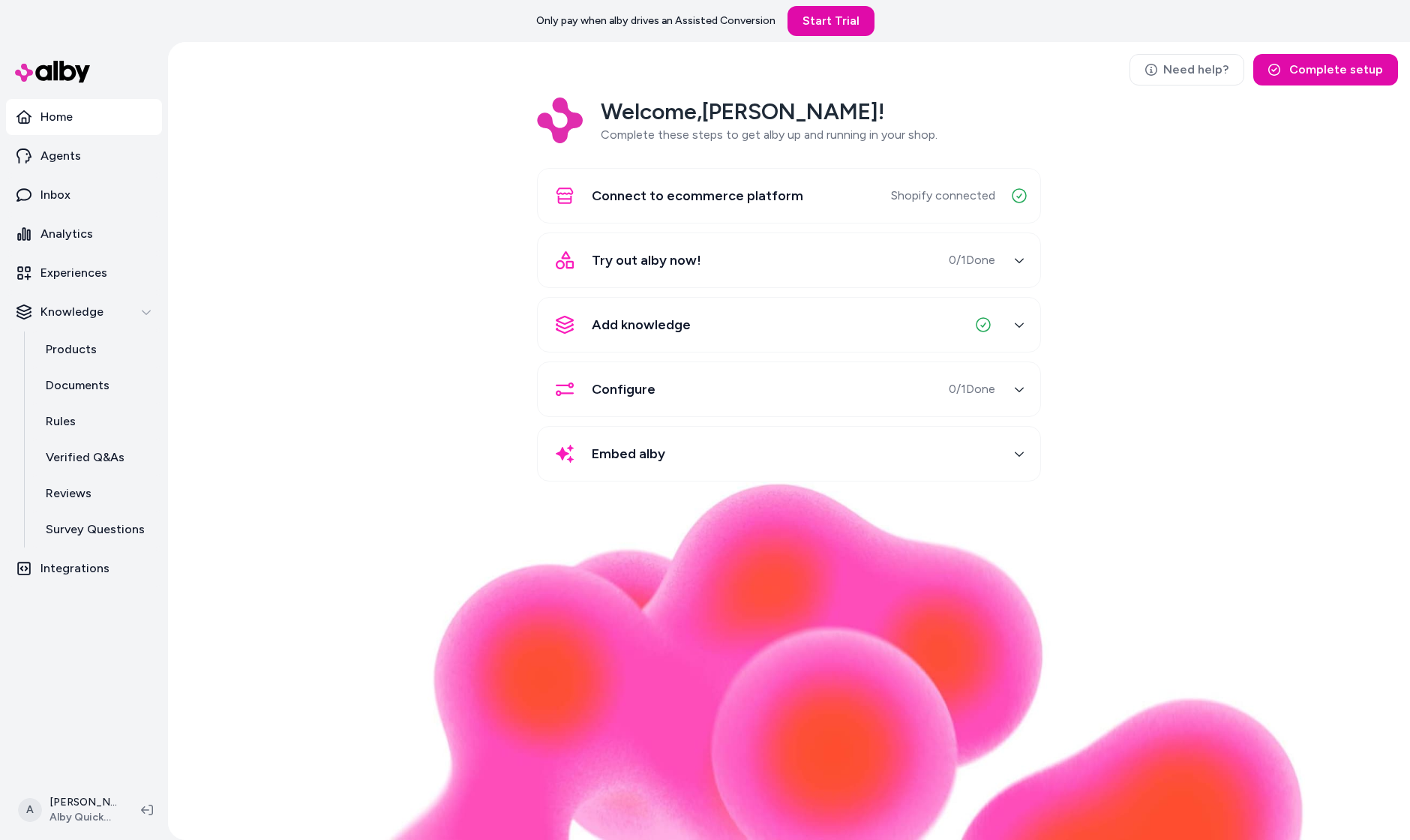  I want to click on a: Analytics, so click(84, 234).